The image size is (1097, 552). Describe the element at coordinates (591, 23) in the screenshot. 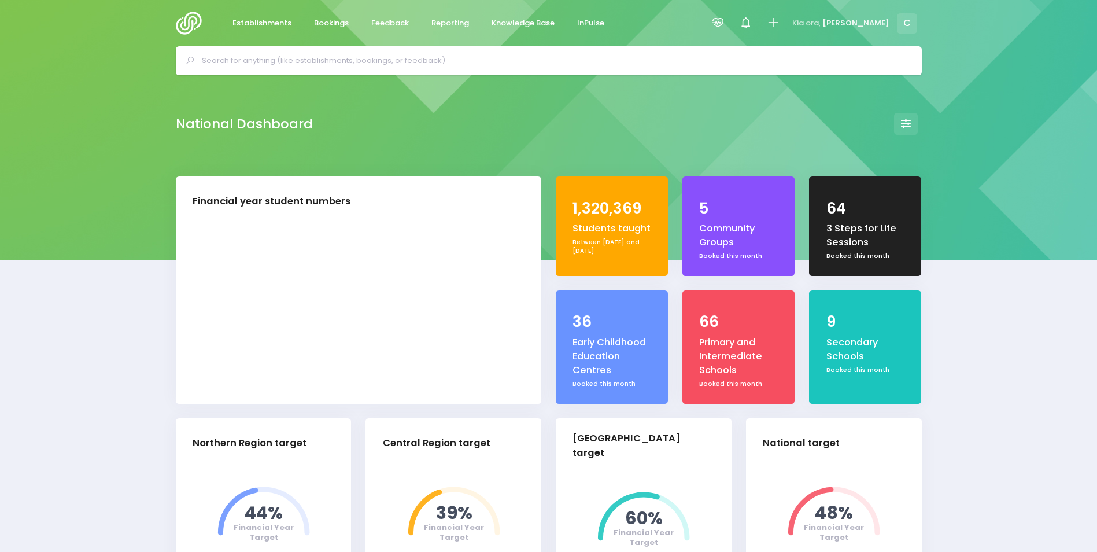

I see `a: InPulse` at that location.